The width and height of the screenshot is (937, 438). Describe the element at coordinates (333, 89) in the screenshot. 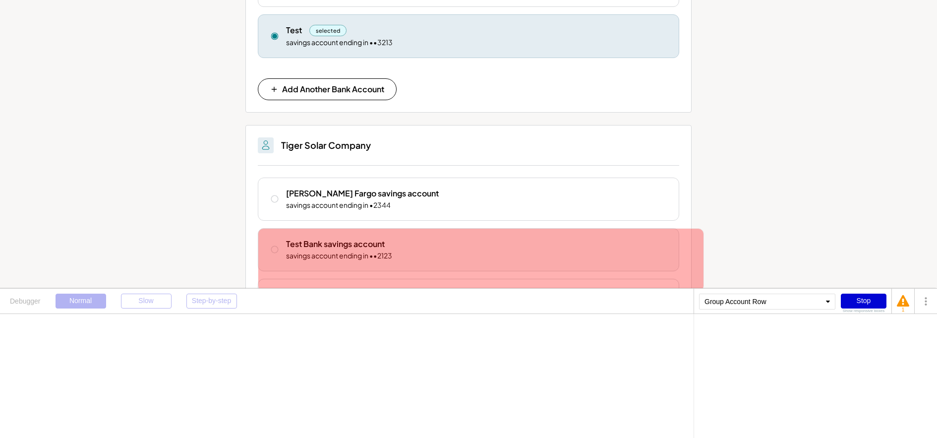

I see `span: Add Another Bank Account` at that location.